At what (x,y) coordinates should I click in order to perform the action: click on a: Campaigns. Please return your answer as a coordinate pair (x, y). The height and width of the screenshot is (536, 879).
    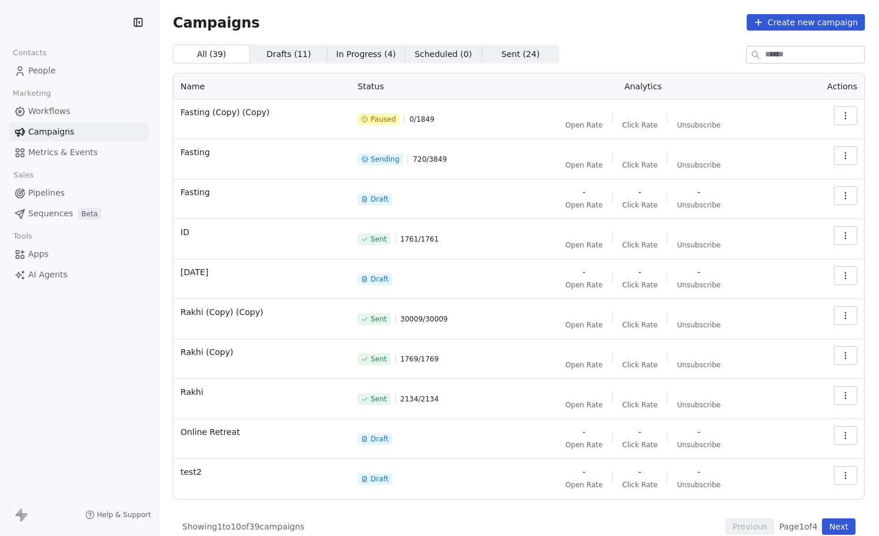
    Looking at the image, I should click on (79, 132).